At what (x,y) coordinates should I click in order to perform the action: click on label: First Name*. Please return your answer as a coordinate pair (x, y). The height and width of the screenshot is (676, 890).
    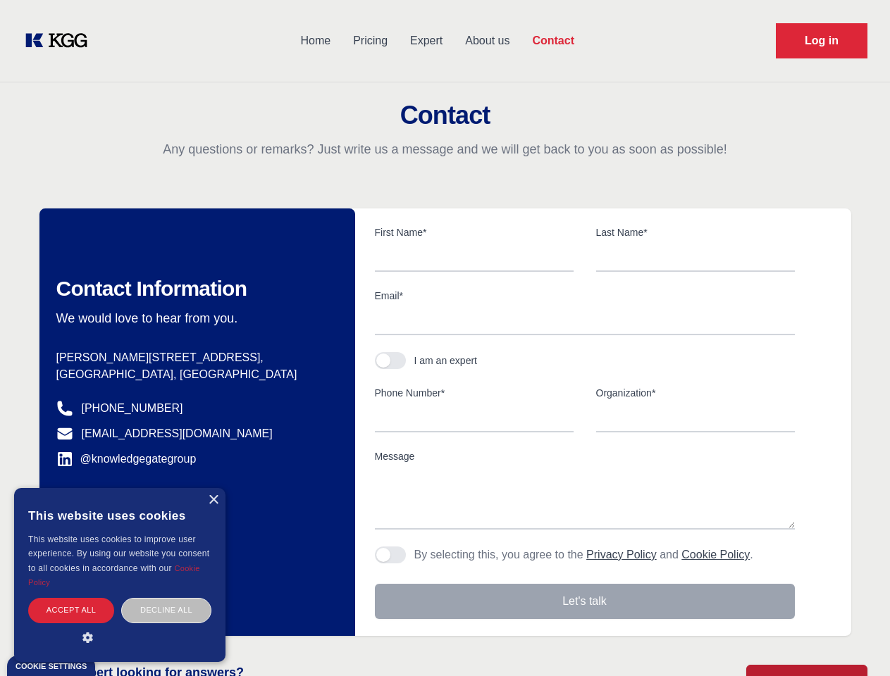
    Looking at the image, I should click on (474, 232).